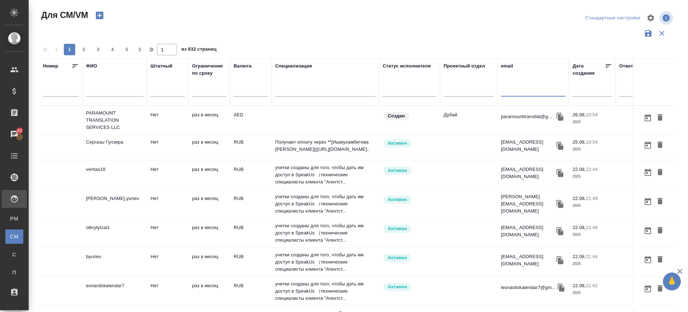 Image resolution: width=688 pixels, height=312 pixels. I want to click on p: 21:44, so click(592, 256).